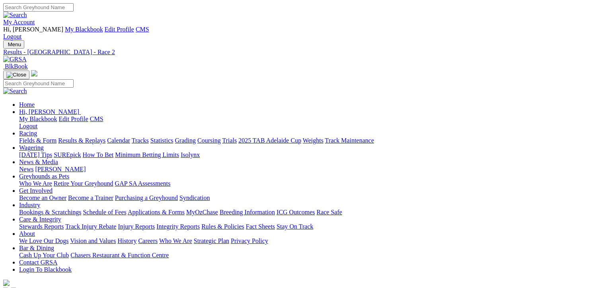  I want to click on a: Login To Blackbook, so click(45, 269).